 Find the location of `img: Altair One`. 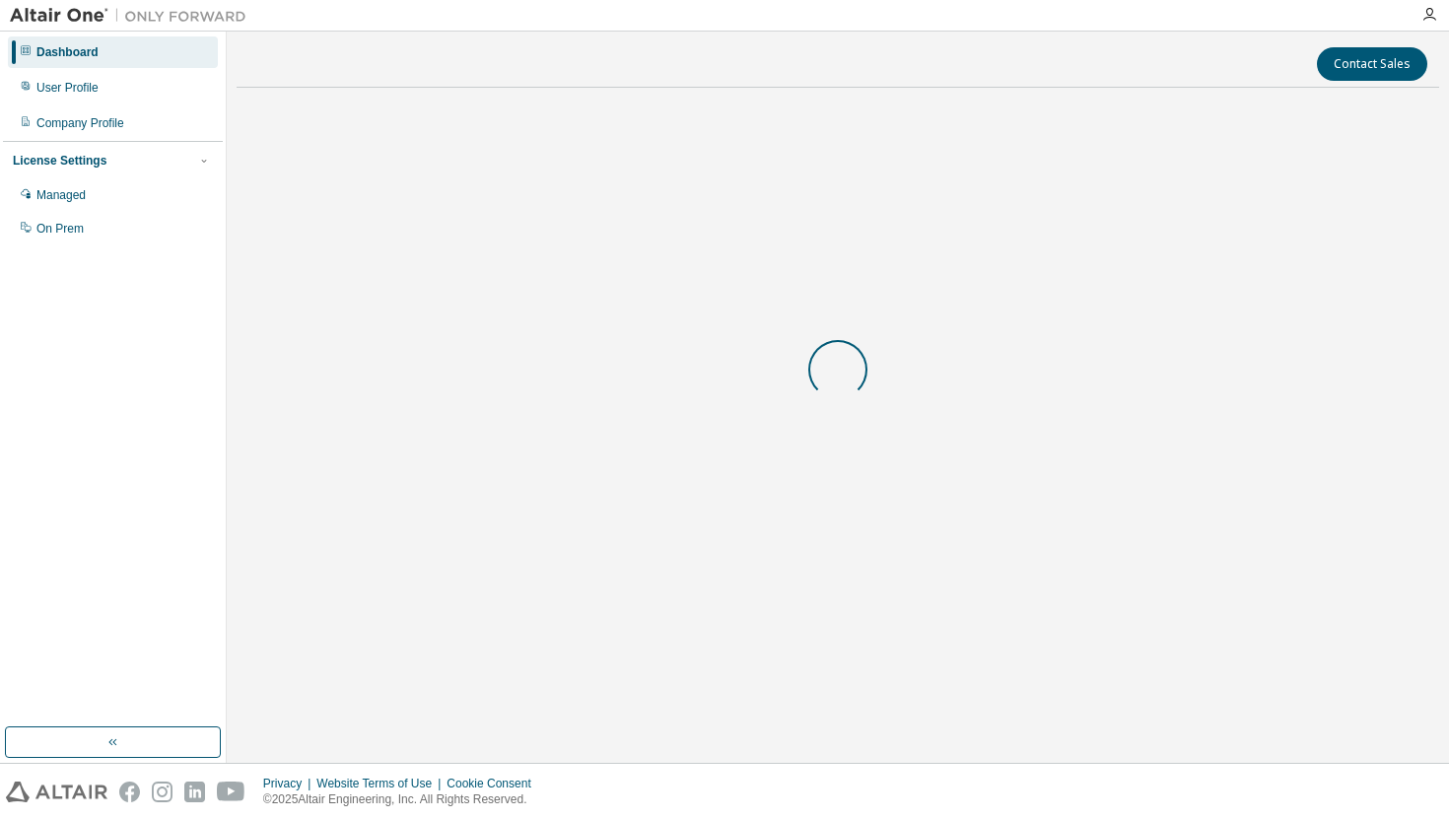

img: Altair One is located at coordinates (133, 16).